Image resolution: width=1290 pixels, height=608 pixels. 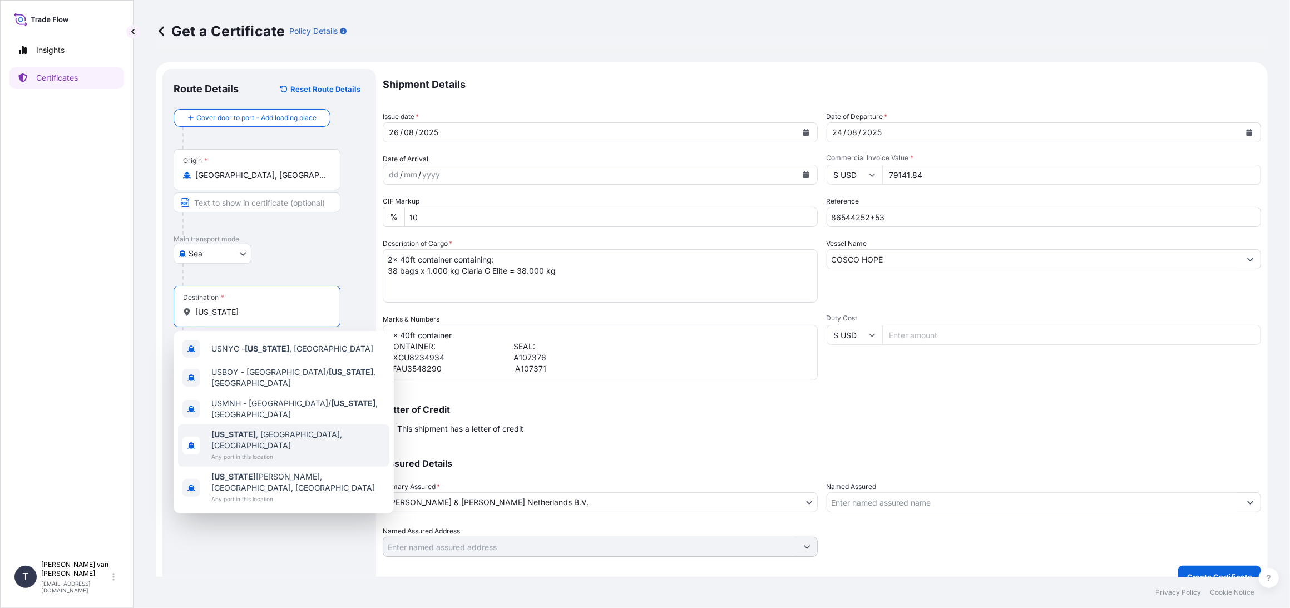 What do you see at coordinates (206, 89) in the screenshot?
I see `p: Route Details` at bounding box center [206, 89].